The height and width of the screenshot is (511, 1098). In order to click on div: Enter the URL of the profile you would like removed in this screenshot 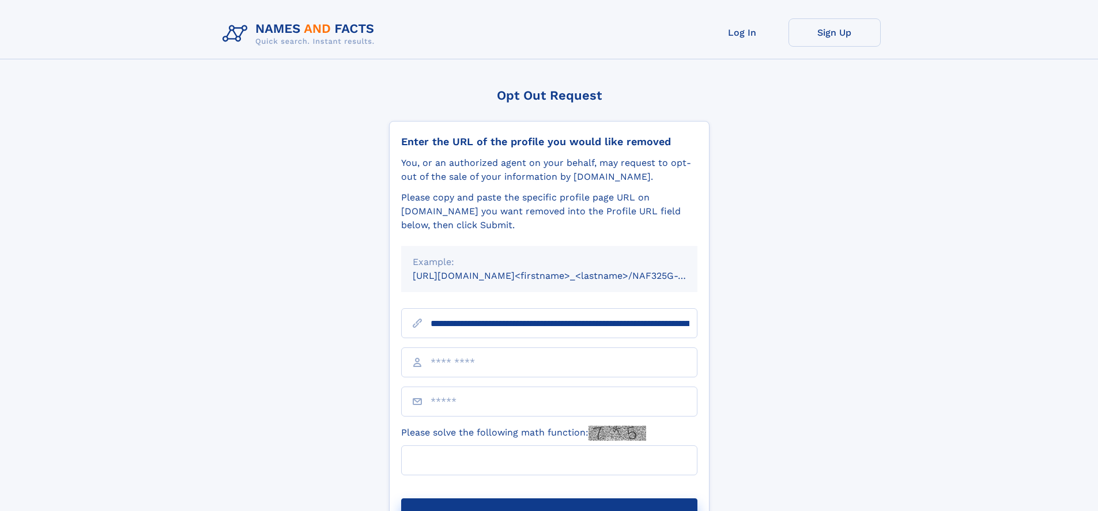, I will do `click(549, 142)`.